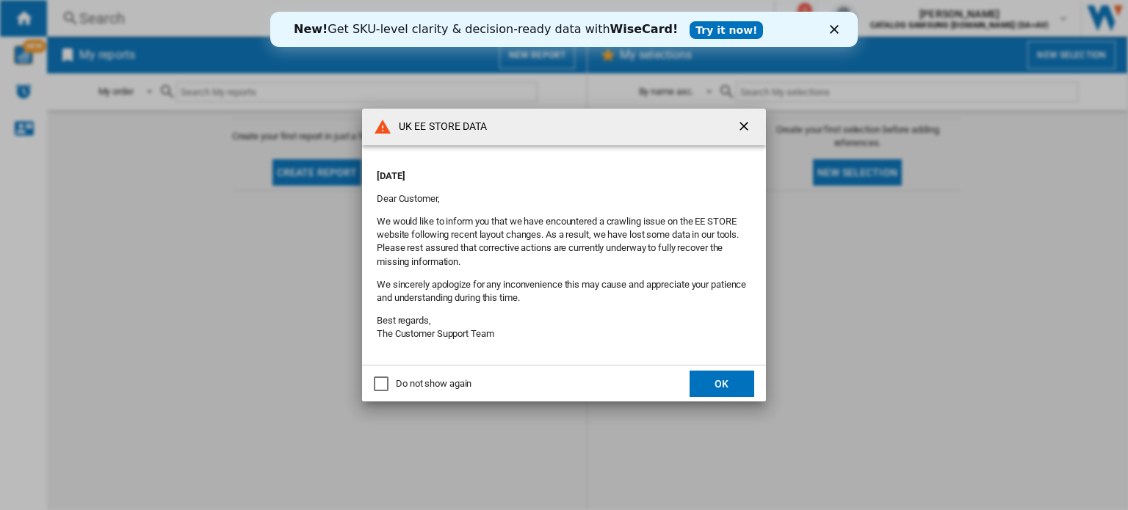 This screenshot has height=510, width=1128. What do you see at coordinates (745, 128) in the screenshot?
I see `ng-md-icon: getI18NText('BUTTONS.CLOSE_DIALOG')` at bounding box center [745, 128].